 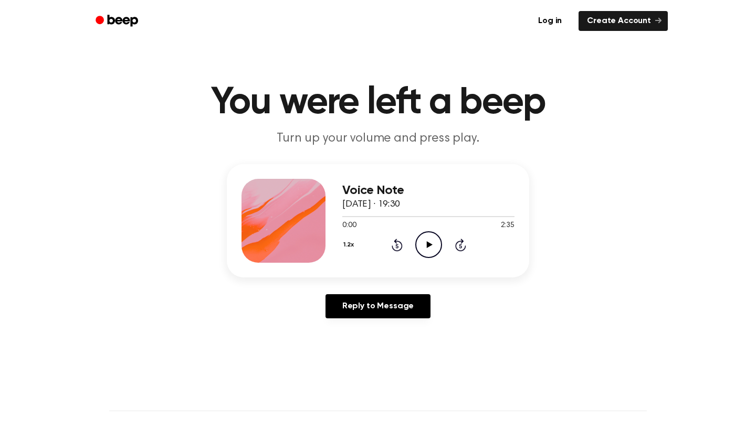 What do you see at coordinates (623, 21) in the screenshot?
I see `a: Create Account` at bounding box center [623, 21].